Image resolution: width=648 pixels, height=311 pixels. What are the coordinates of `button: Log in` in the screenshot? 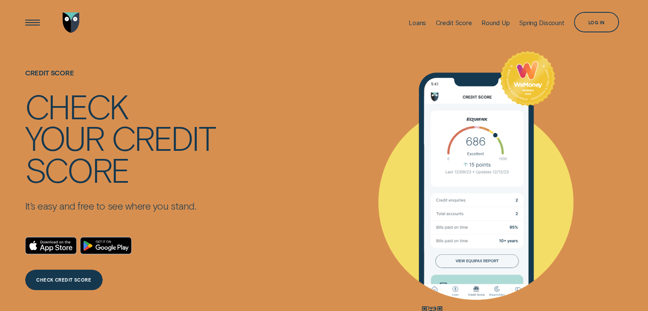 It's located at (597, 22).